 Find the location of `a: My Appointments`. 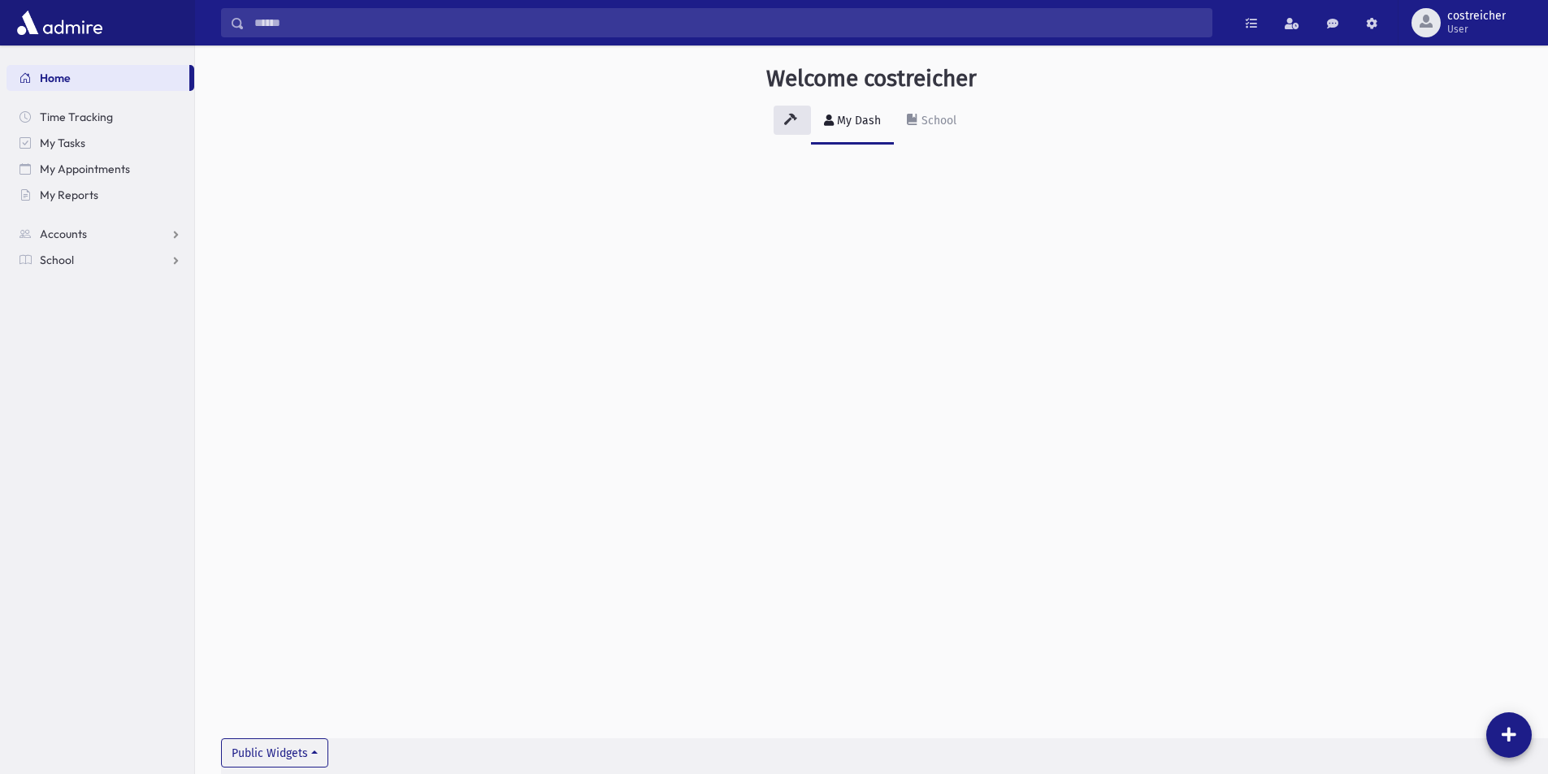

a: My Appointments is located at coordinates (100, 169).